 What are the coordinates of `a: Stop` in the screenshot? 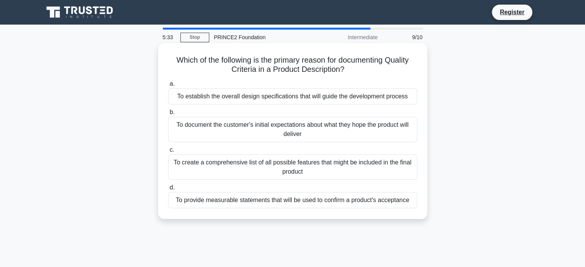 It's located at (194, 37).